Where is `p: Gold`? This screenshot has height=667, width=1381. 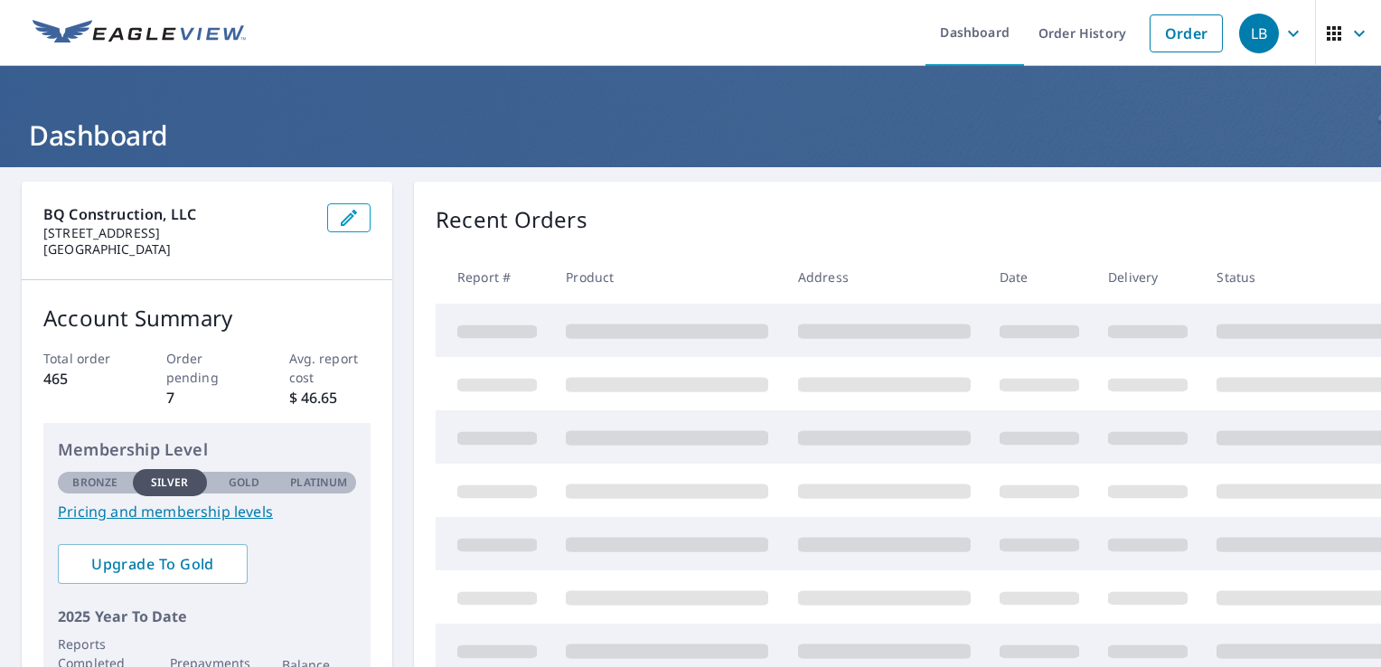
p: Gold is located at coordinates (244, 483).